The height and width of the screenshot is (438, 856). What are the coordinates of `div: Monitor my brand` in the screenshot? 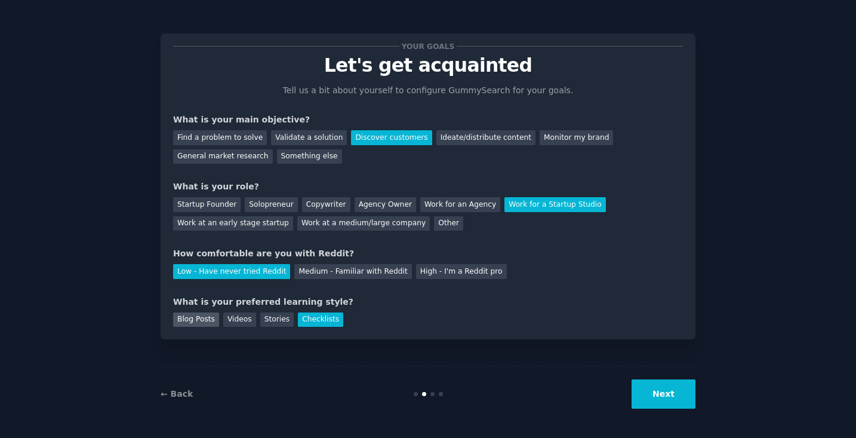 It's located at (576, 137).